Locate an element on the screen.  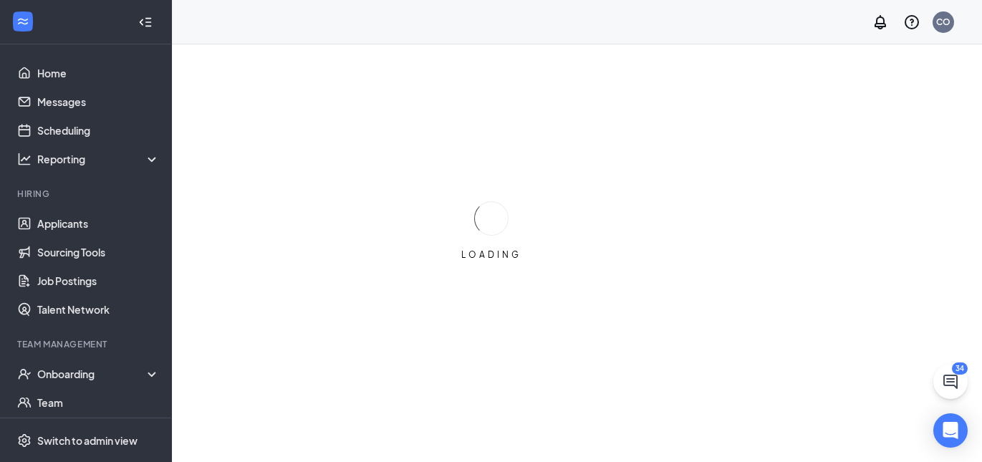
div: Team Management is located at coordinates (87, 344).